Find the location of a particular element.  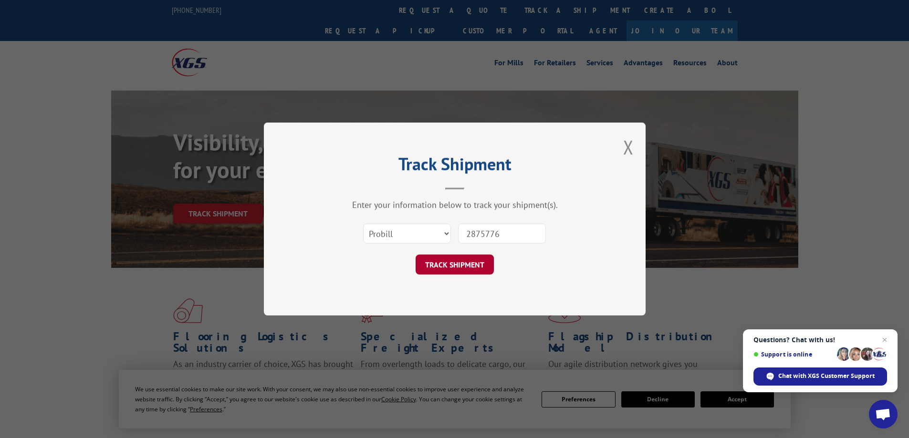

div: Chat with XGS Customer Support is located at coordinates (820, 377).